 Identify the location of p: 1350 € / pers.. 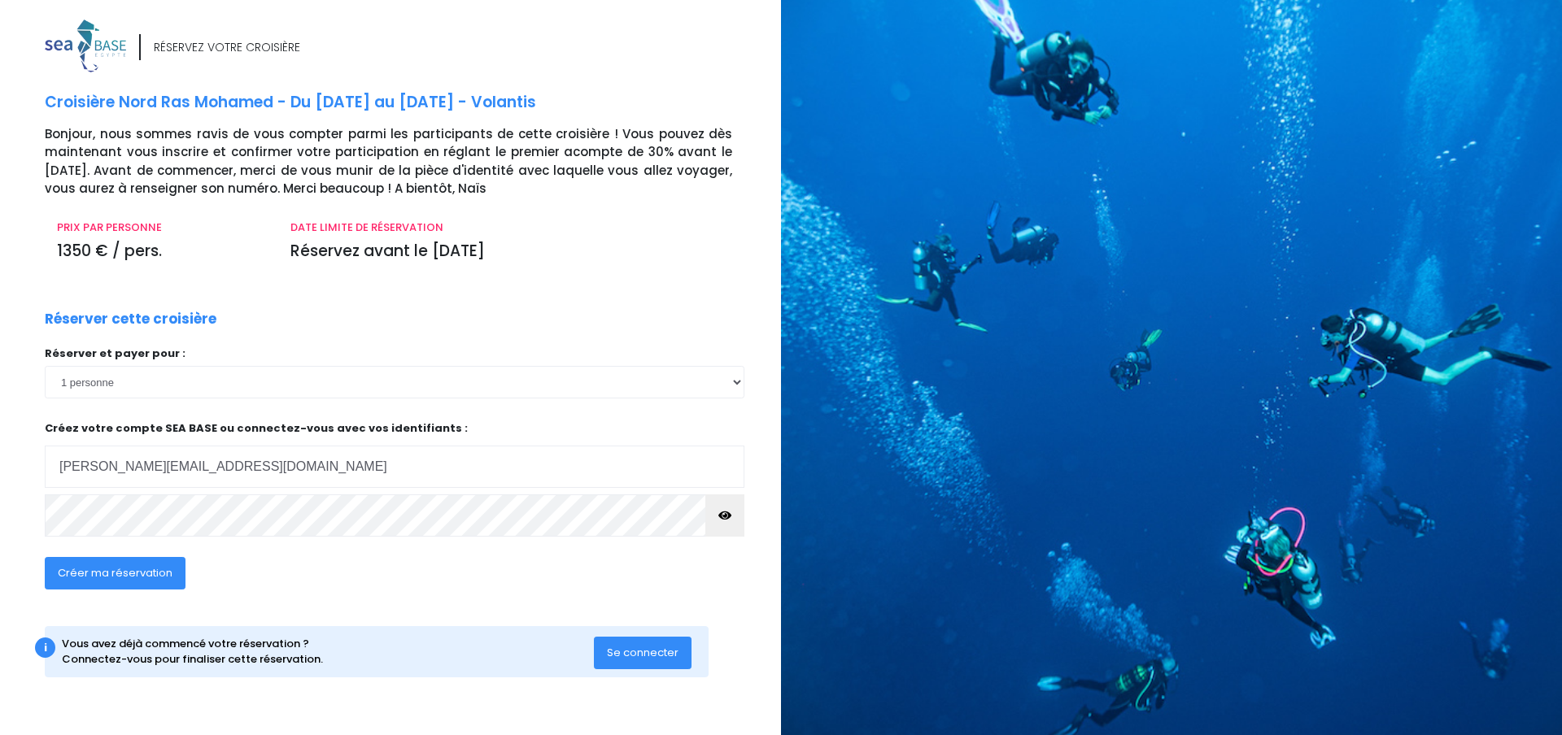
(161, 251).